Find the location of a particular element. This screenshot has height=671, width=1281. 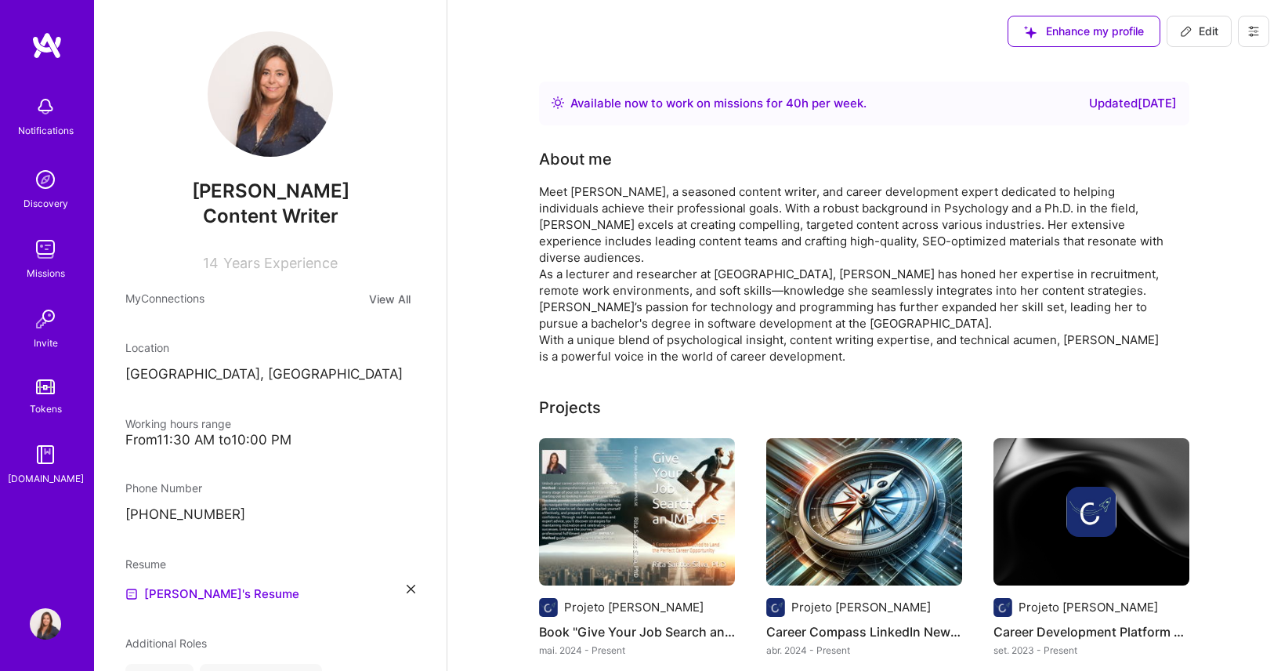

span: Resume is located at coordinates (146, 563).